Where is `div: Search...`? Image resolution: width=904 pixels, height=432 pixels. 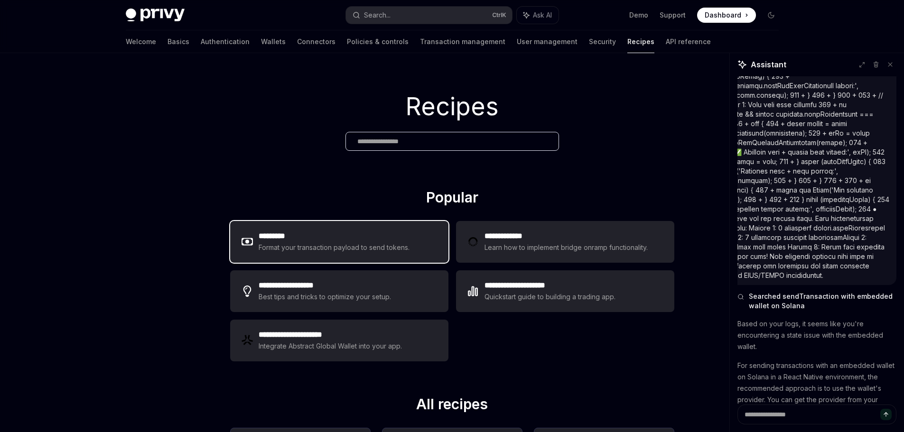 div: Search... is located at coordinates (377, 15).